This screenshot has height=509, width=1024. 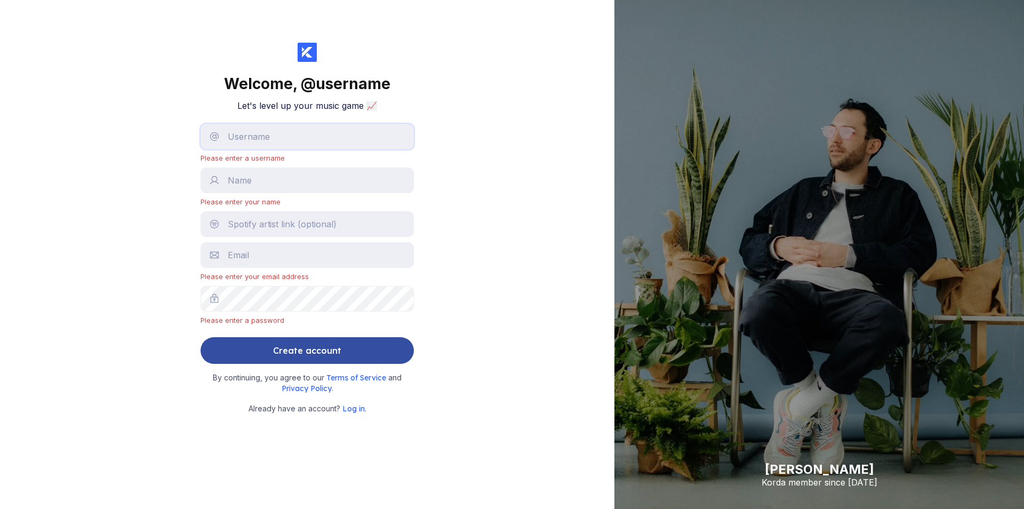 What do you see at coordinates (307, 350) in the screenshot?
I see `div: Create account` at bounding box center [307, 350].